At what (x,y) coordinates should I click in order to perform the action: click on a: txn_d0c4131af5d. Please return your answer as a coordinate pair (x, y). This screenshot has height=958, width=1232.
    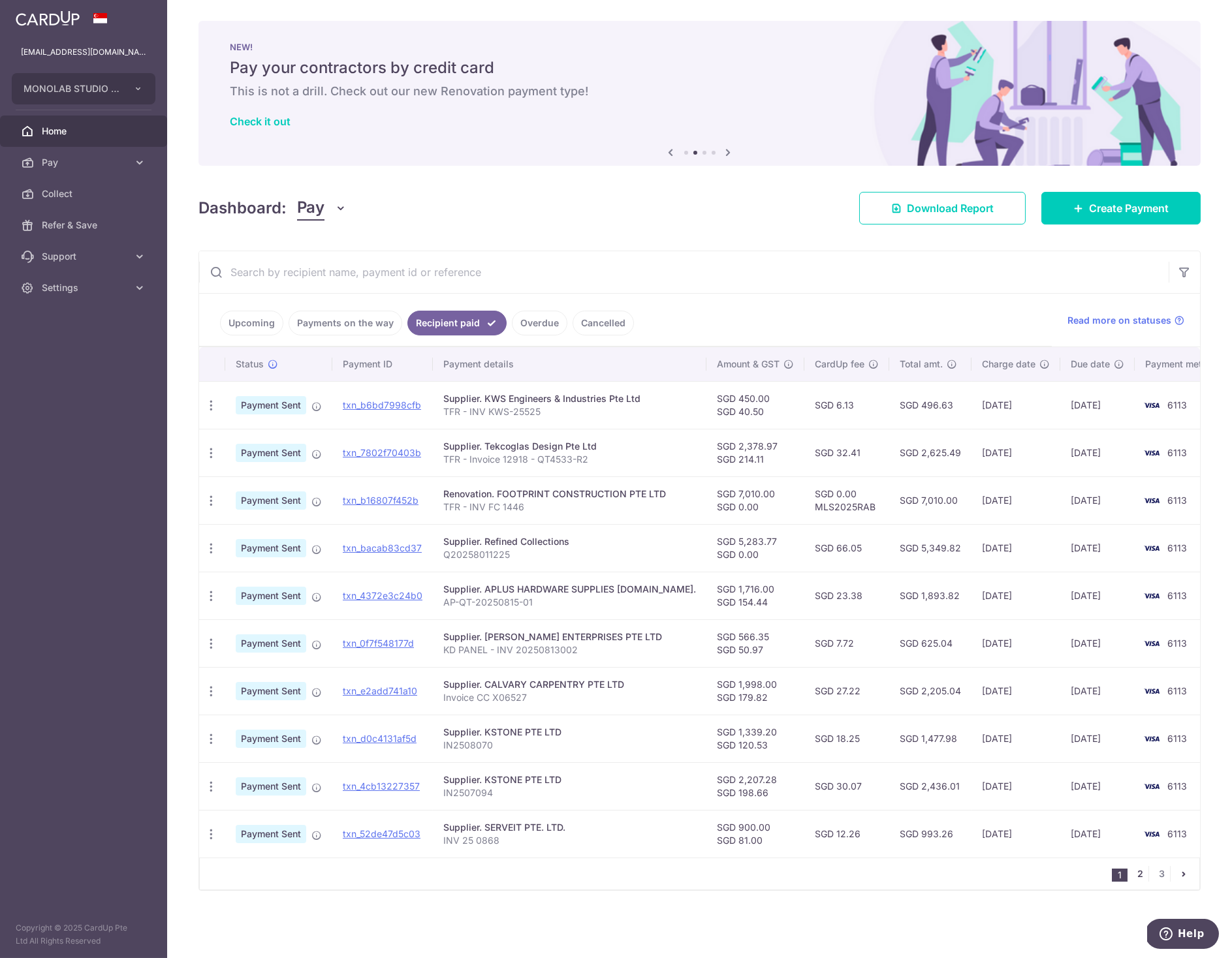
    Looking at the image, I should click on (380, 738).